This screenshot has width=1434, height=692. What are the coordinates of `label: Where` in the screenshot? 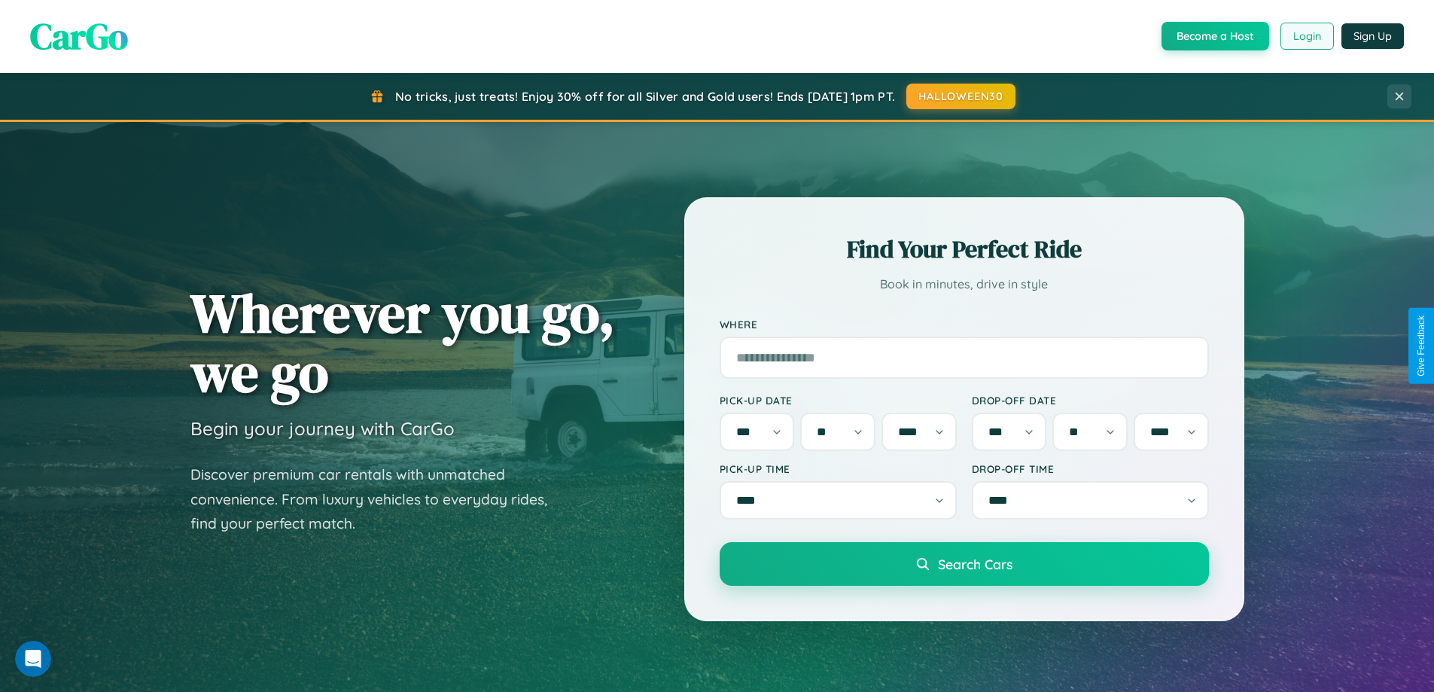 It's located at (964, 324).